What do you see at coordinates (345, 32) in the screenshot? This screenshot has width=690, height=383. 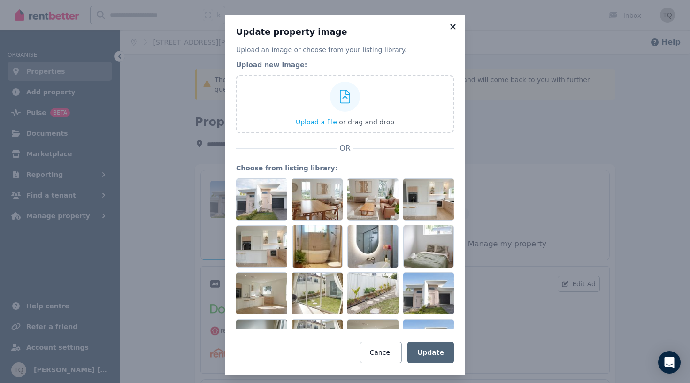 I see `h3: Update property image` at bounding box center [345, 32].